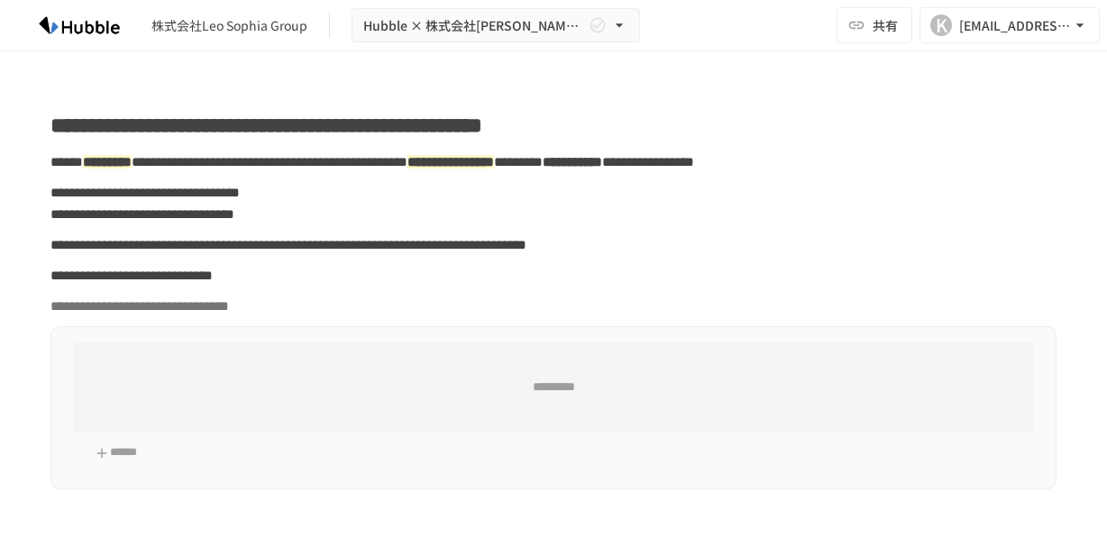 The image size is (1107, 556). I want to click on button: 共有, so click(875, 25).